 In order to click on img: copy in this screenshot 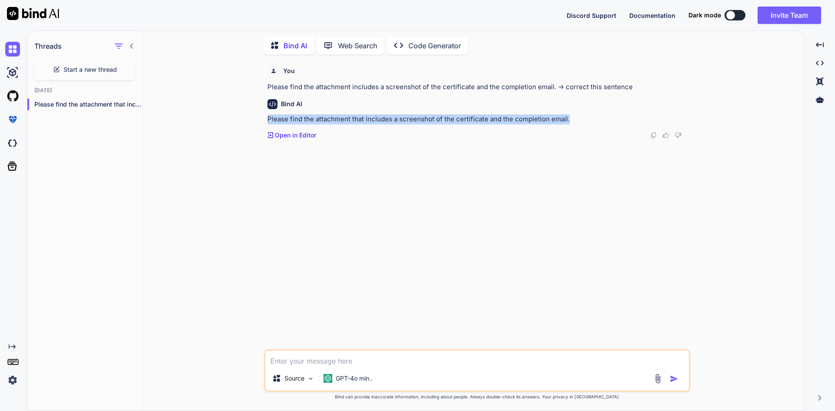, I will do `click(654, 135)`.